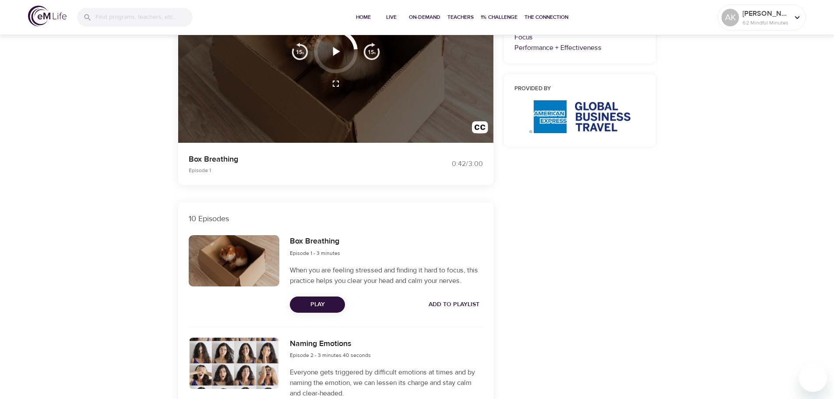 Image resolution: width=834 pixels, height=399 pixels. What do you see at coordinates (363, 17) in the screenshot?
I see `span: Home` at bounding box center [363, 17].